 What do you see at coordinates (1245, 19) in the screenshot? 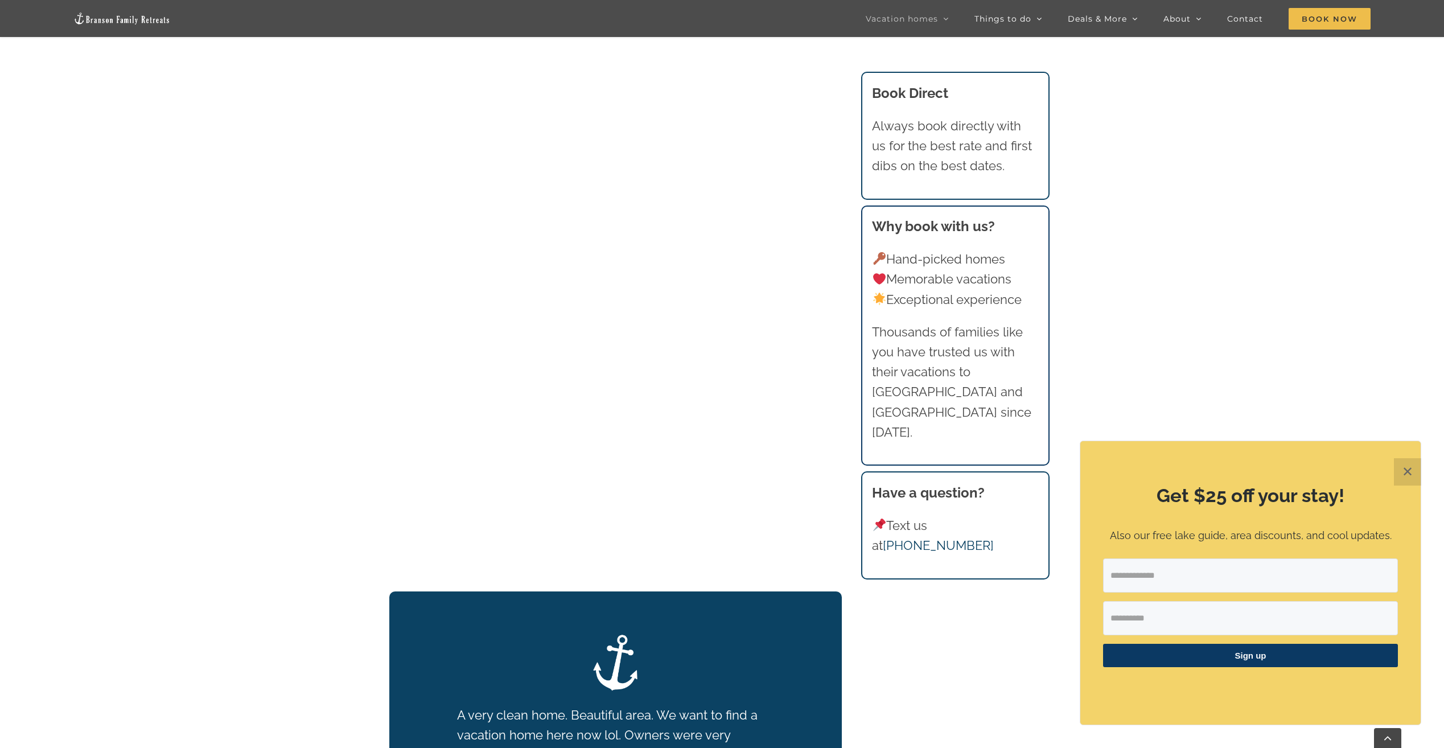
I see `span: Contact` at bounding box center [1245, 19].